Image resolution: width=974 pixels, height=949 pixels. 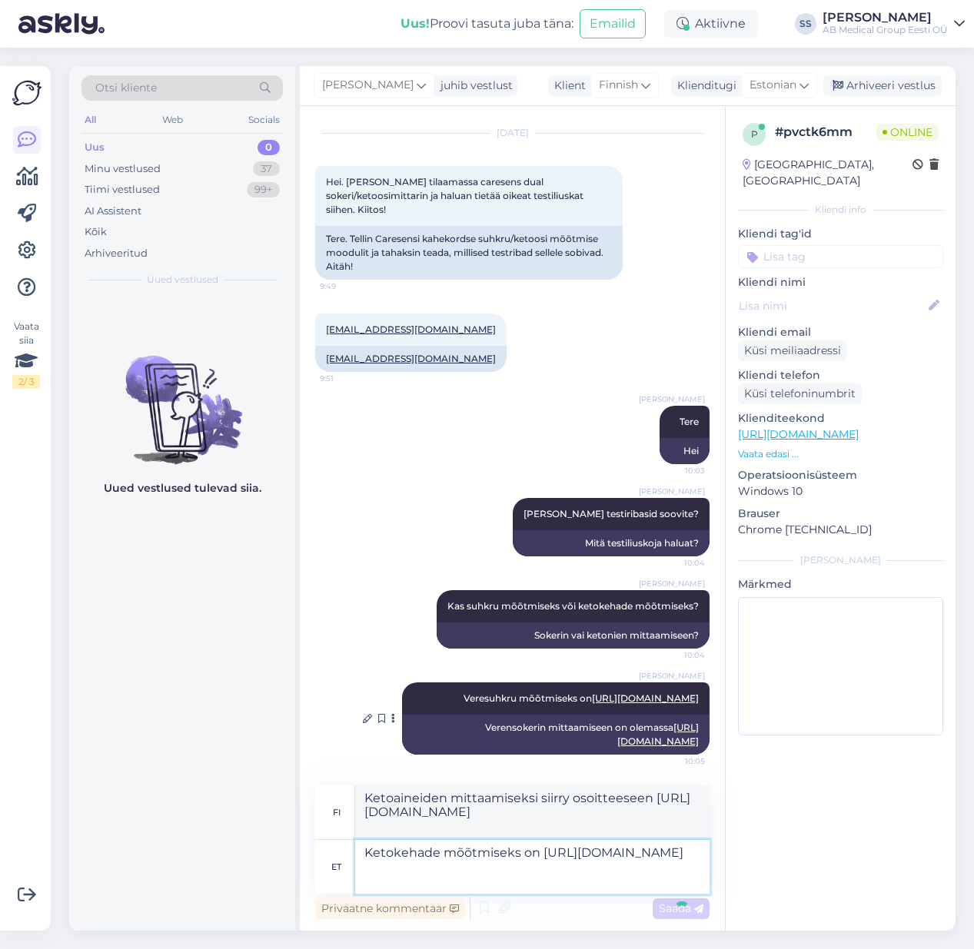 What do you see at coordinates (113, 211) in the screenshot?
I see `div: AI Assistent` at bounding box center [113, 211].